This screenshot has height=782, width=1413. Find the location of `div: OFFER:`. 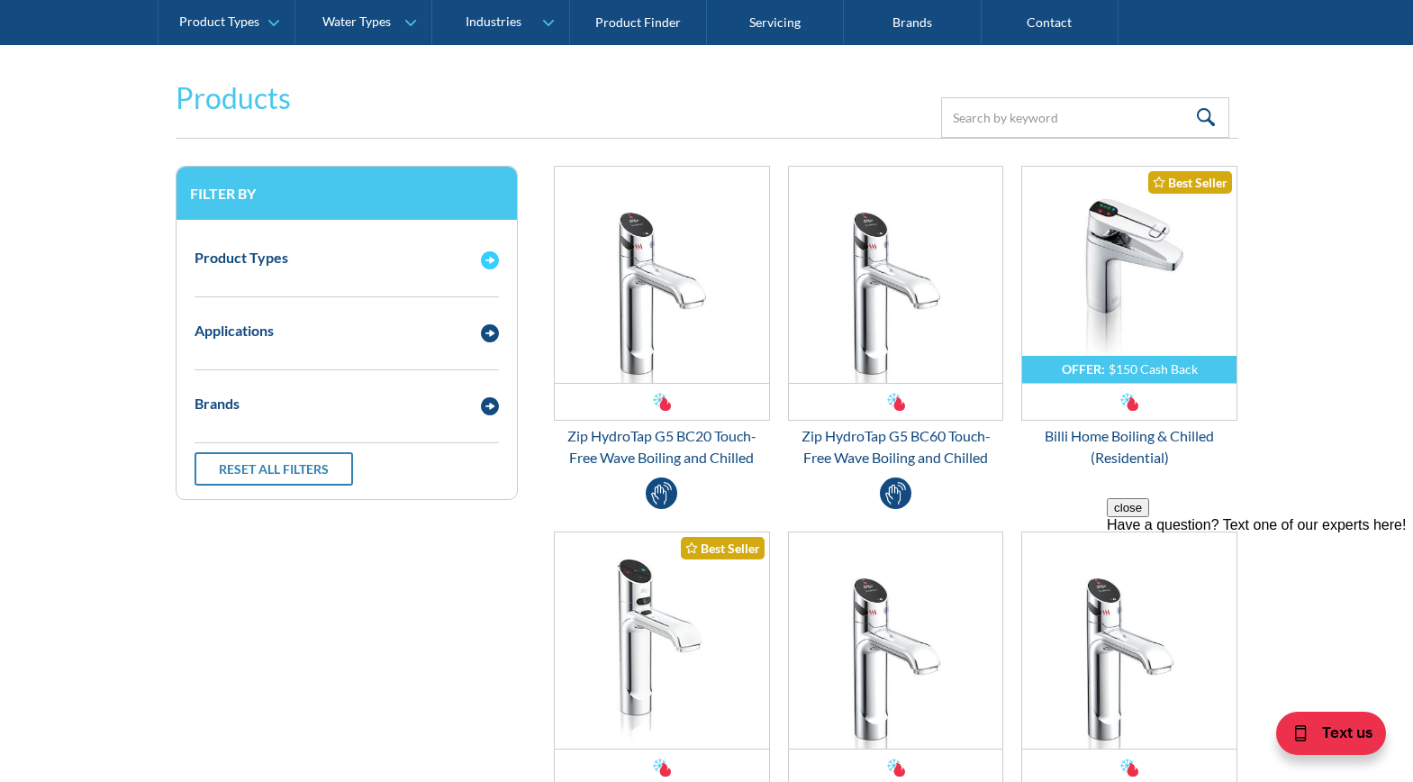

div: OFFER: is located at coordinates (1083, 368).